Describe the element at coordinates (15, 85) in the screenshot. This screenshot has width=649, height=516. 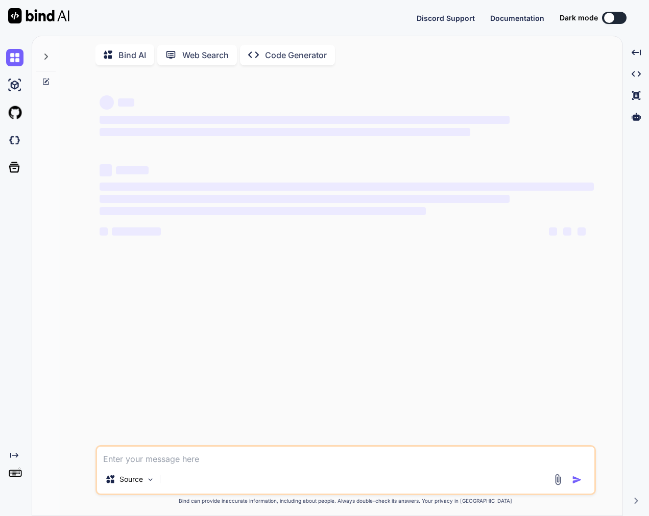
I see `img: ai-studio` at that location.